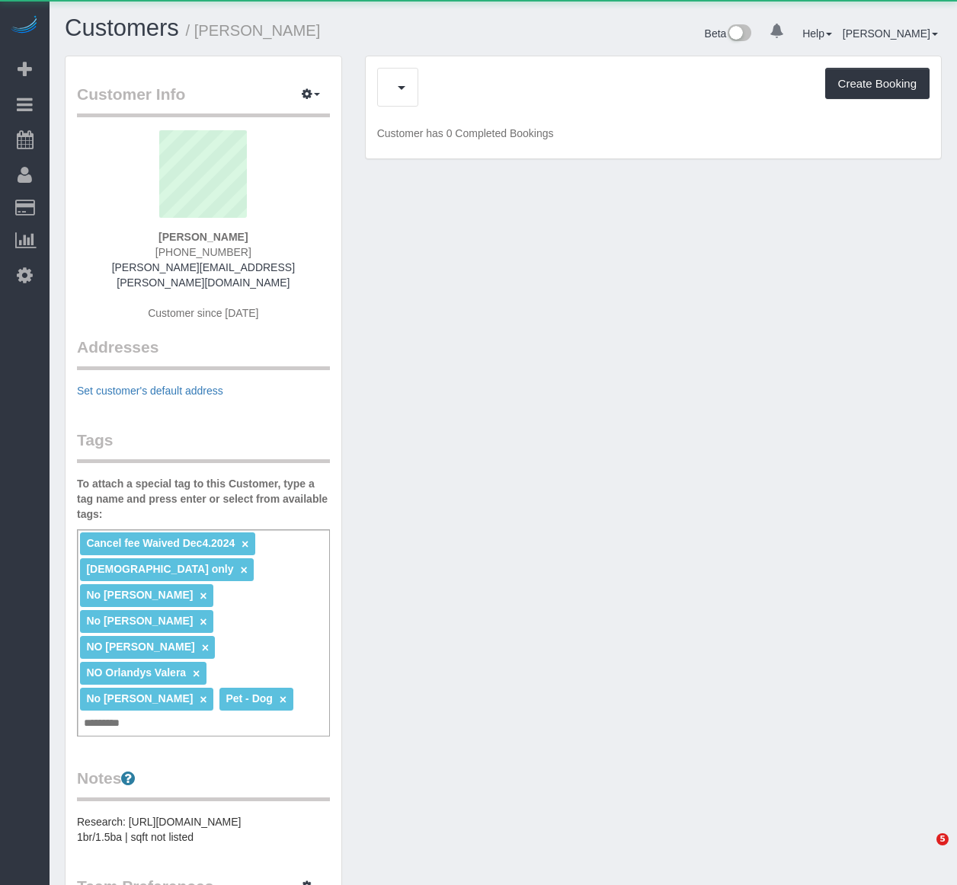 The image size is (957, 885). Describe the element at coordinates (816, 34) in the screenshot. I see `a: Help` at that location.